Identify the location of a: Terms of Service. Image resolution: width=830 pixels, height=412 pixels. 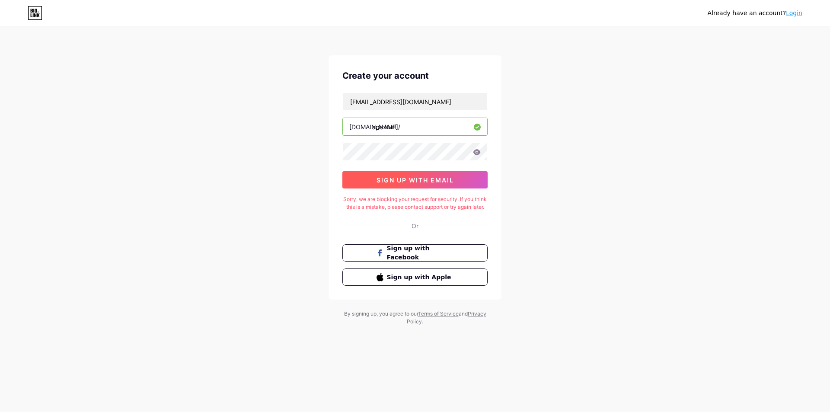
(438, 313).